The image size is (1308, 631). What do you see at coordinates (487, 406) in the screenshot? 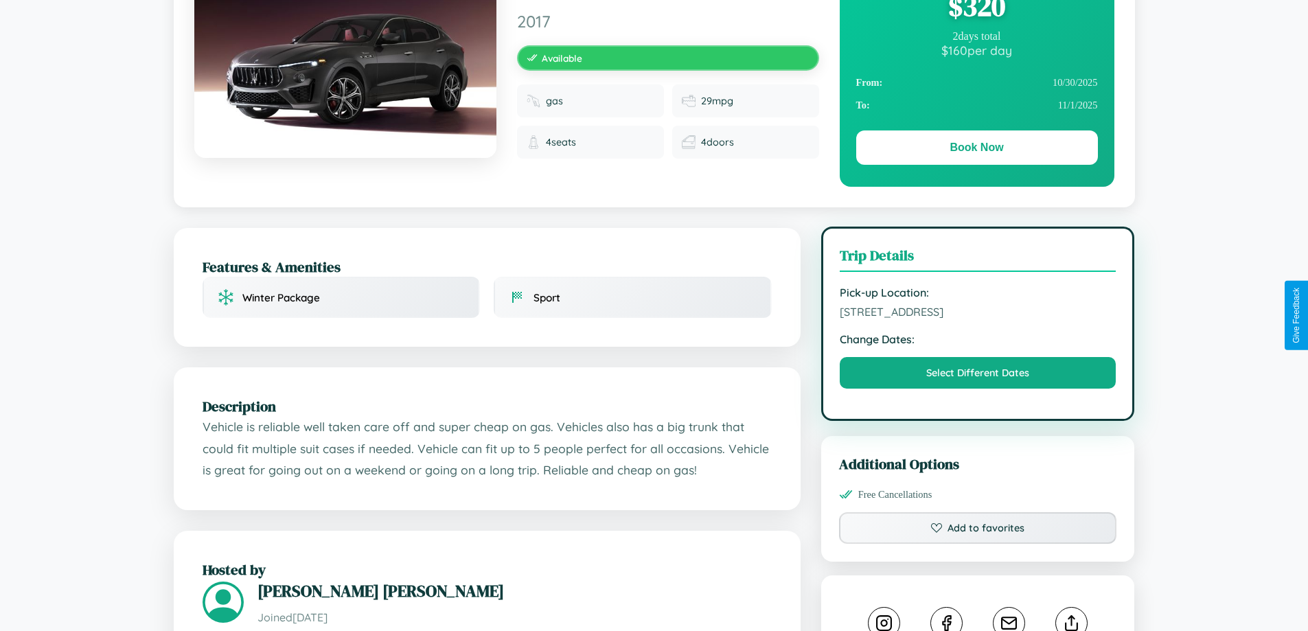
I see `h2: Description` at bounding box center [487, 406].